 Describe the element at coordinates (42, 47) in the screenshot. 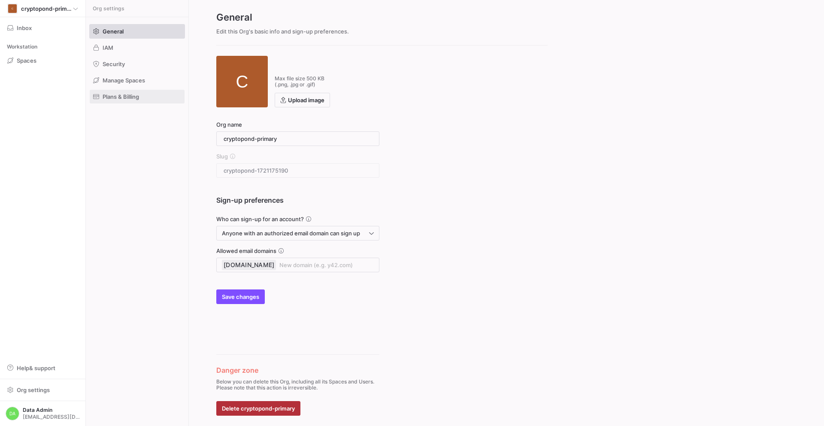

I see `div: Workstation` at that location.